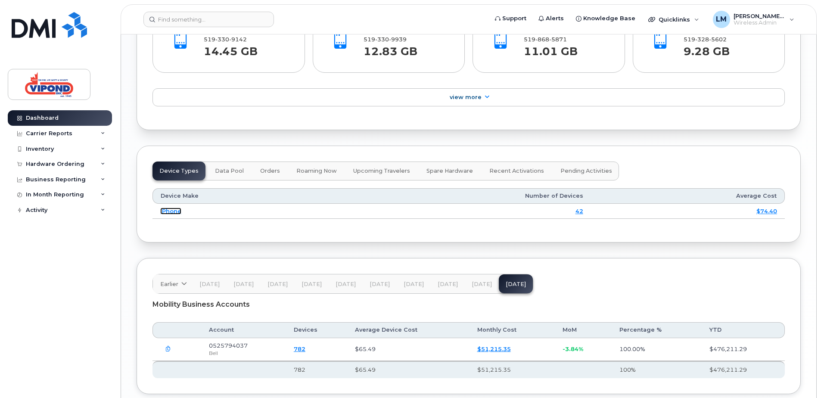  What do you see at coordinates (245, 196) in the screenshot?
I see `th: Device Make` at bounding box center [245, 196].